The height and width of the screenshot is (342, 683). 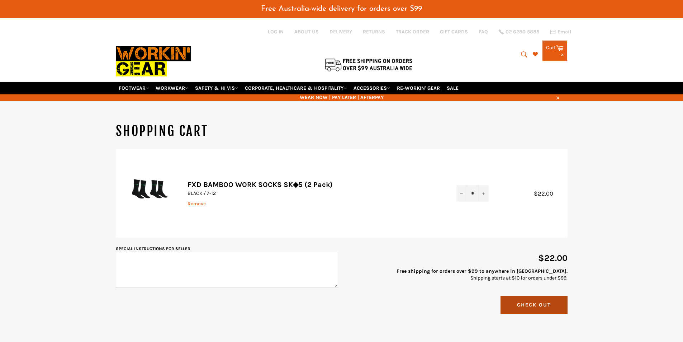 I want to click on span: WEAR NOW | PAY LATER | AFTERPAY, so click(x=342, y=97).